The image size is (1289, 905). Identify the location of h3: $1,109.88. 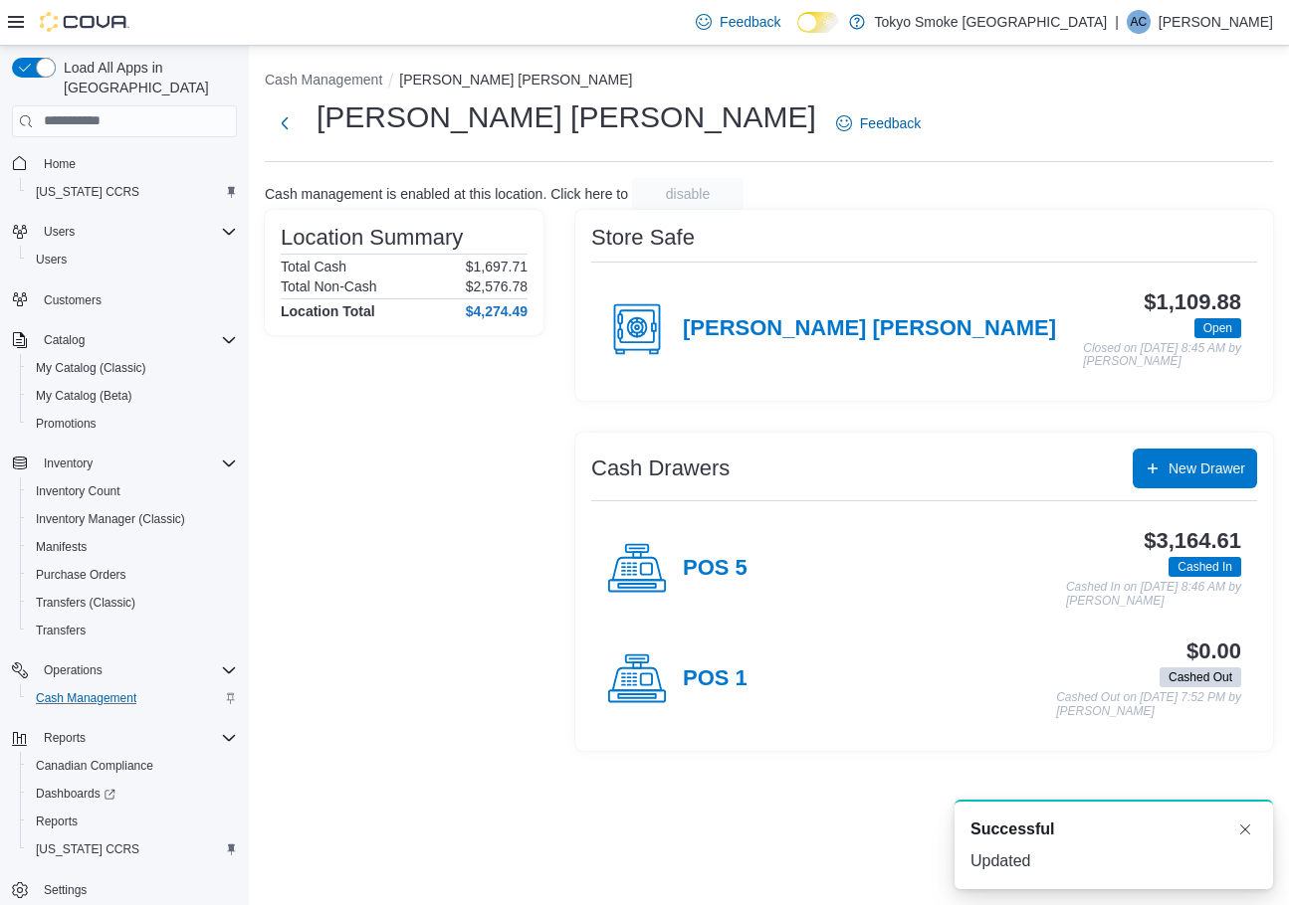
(1192, 302).